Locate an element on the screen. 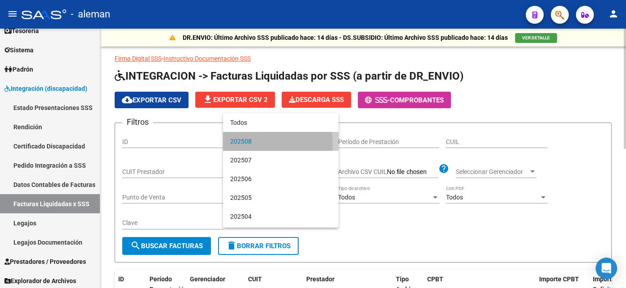  span: 202506 is located at coordinates (281, 179).